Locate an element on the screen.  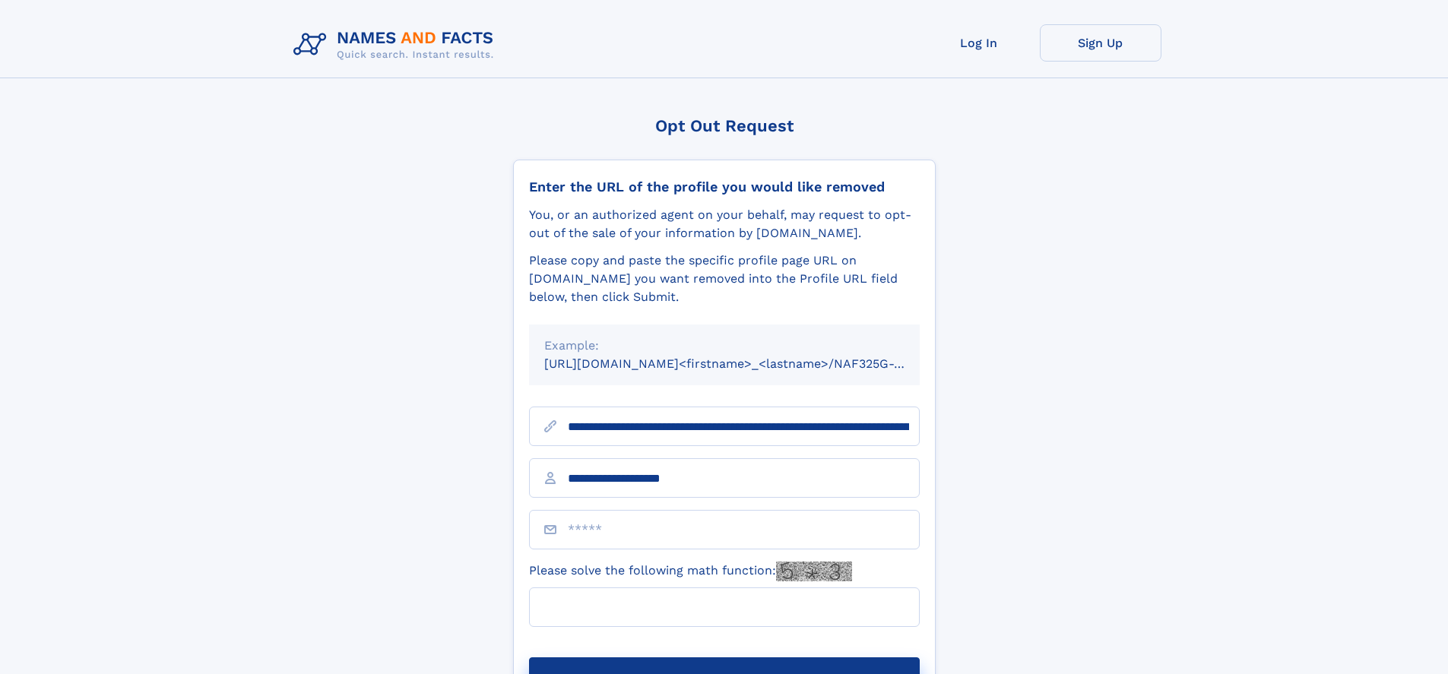
a: Log In is located at coordinates (979, 43).